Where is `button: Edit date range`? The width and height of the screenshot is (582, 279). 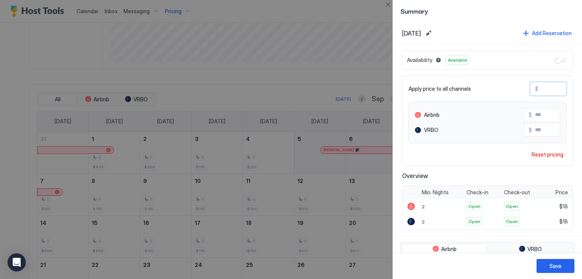 button: Edit date range is located at coordinates (428, 33).